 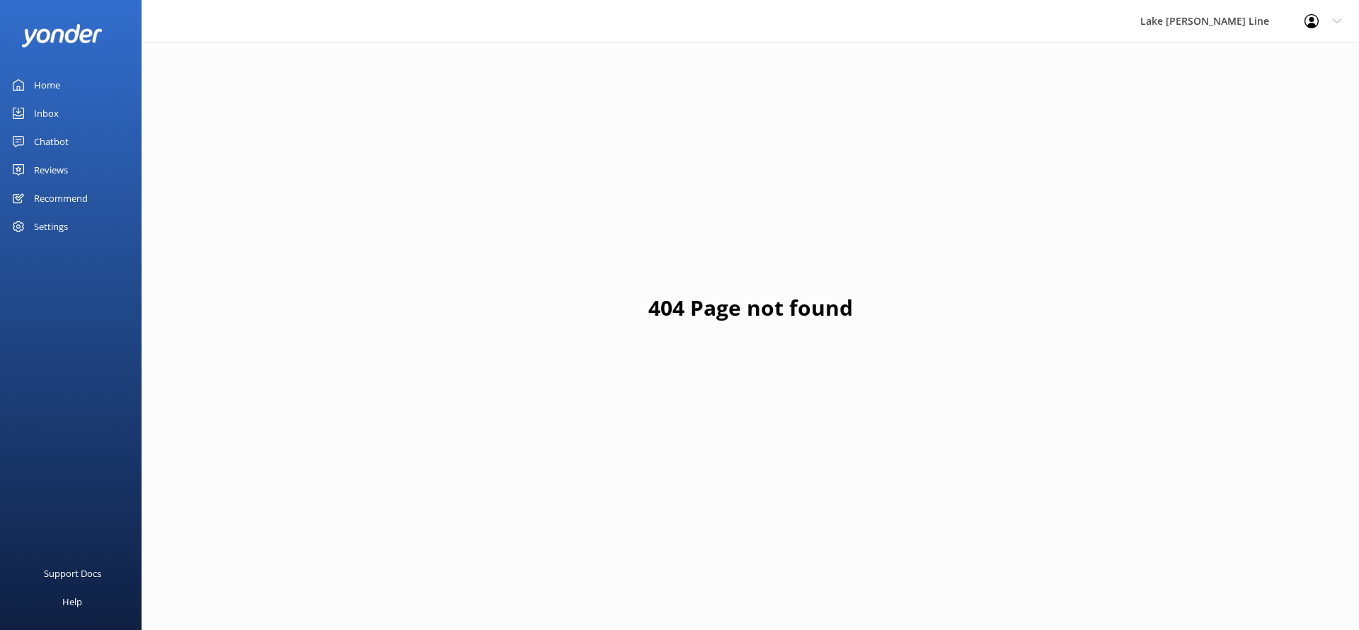 I want to click on div: Reviews, so click(x=51, y=170).